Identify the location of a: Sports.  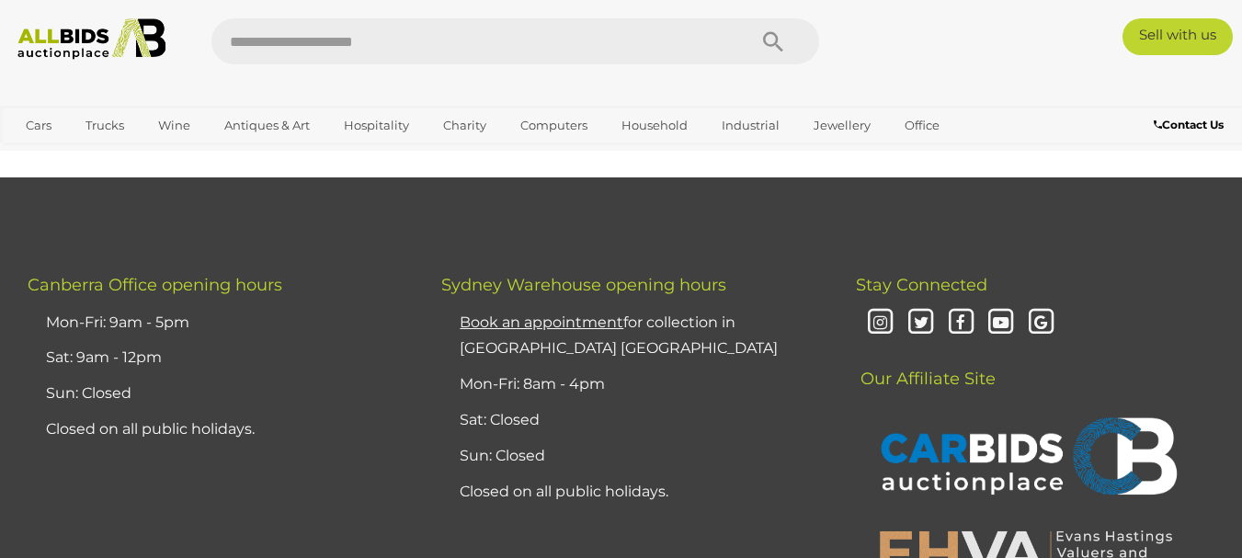
(44, 155).